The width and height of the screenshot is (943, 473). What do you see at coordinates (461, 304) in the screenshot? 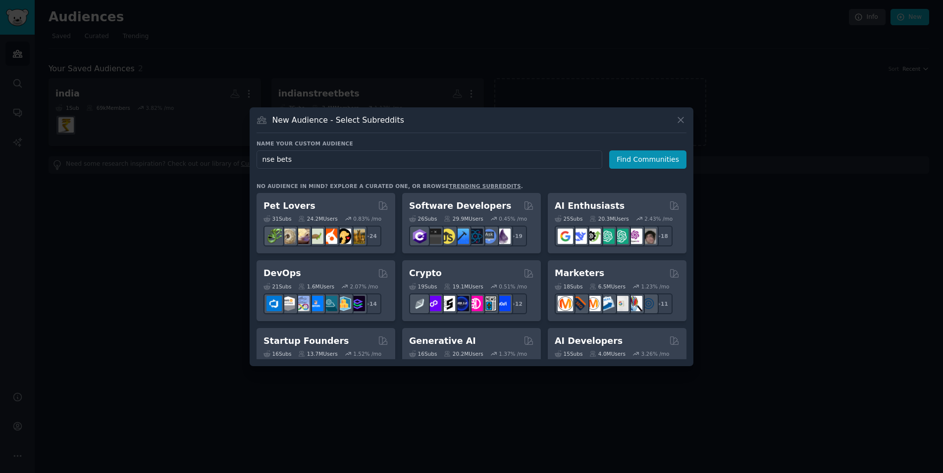
I see `img: web3` at bounding box center [461, 304].